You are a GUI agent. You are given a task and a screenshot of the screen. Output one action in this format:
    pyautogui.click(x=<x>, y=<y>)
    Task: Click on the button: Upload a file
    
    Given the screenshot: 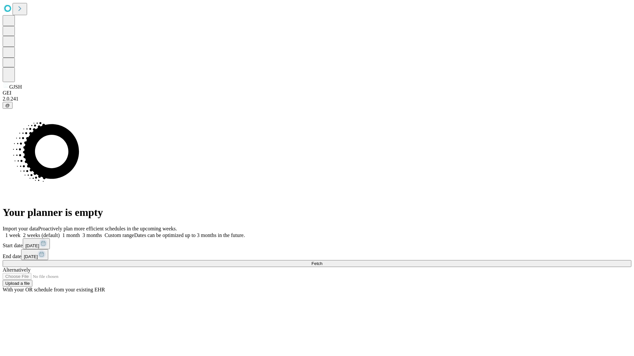 What is the action you would take?
    pyautogui.click(x=17, y=284)
    